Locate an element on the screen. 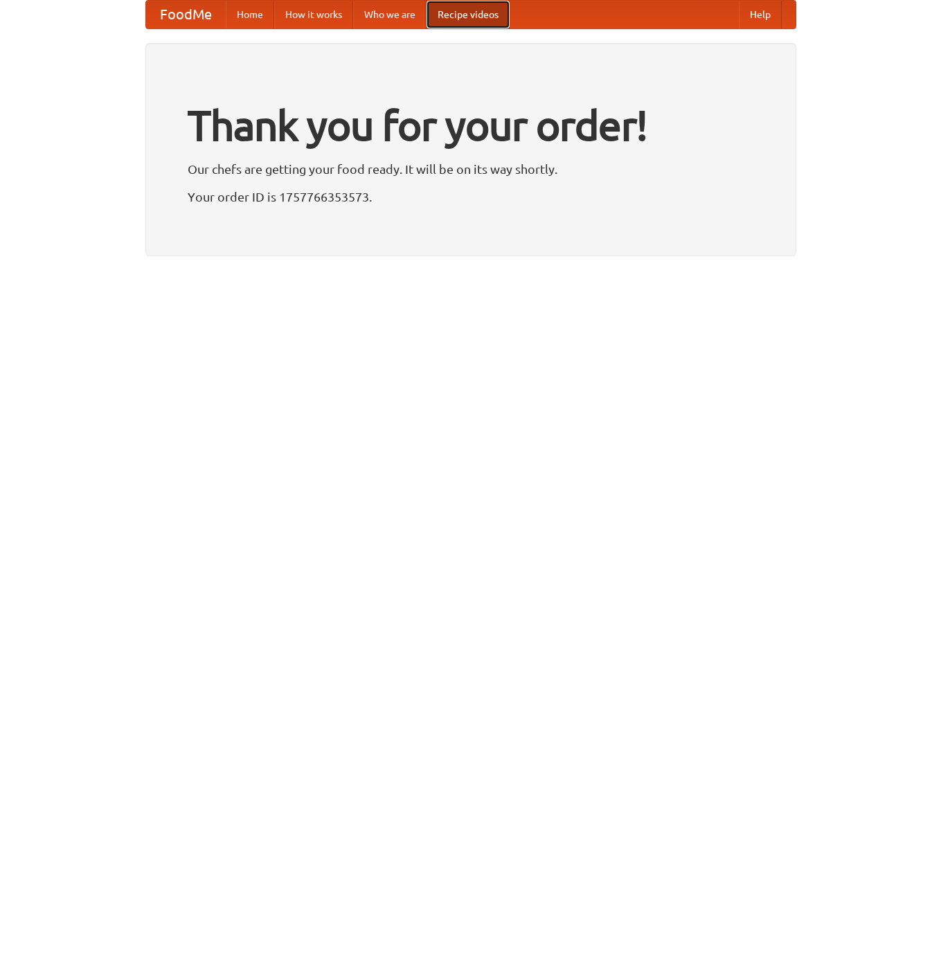  a: Home is located at coordinates (250, 15).